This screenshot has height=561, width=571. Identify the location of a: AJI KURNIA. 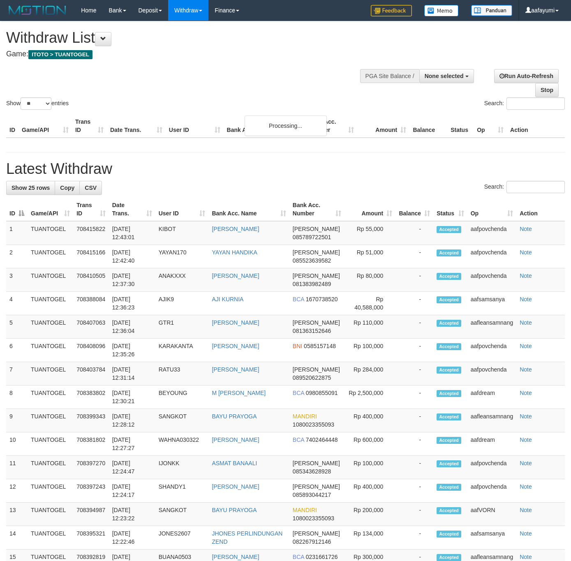
(227, 299).